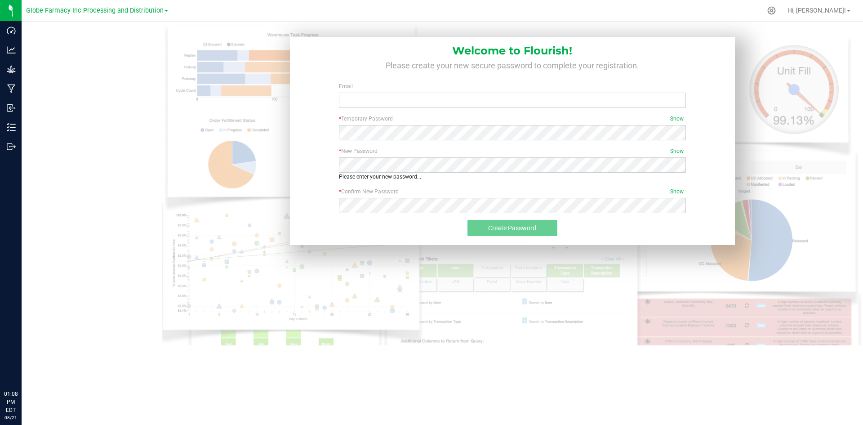  Describe the element at coordinates (11, 31) in the screenshot. I see `inline-svg: Dashboard` at that location.